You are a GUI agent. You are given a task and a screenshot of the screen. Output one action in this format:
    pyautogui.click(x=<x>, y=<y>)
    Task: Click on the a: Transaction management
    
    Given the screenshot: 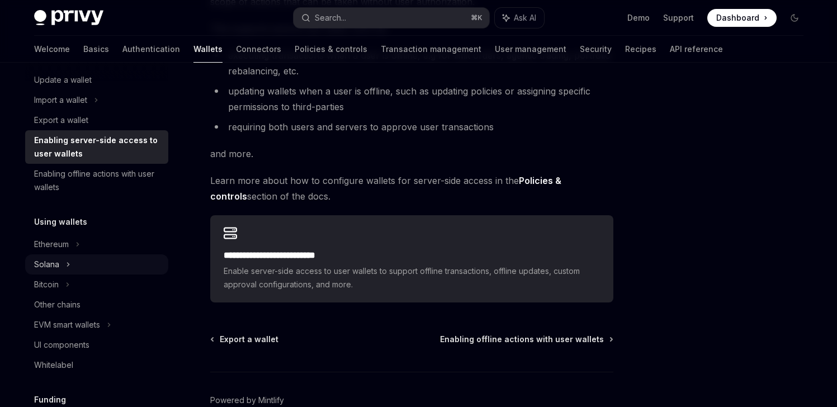 What is the action you would take?
    pyautogui.click(x=431, y=49)
    